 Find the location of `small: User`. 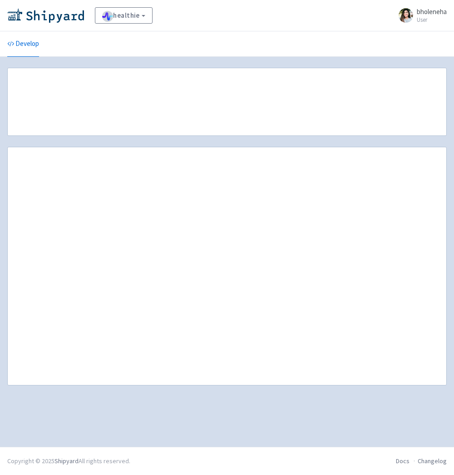

small: User is located at coordinates (432, 20).